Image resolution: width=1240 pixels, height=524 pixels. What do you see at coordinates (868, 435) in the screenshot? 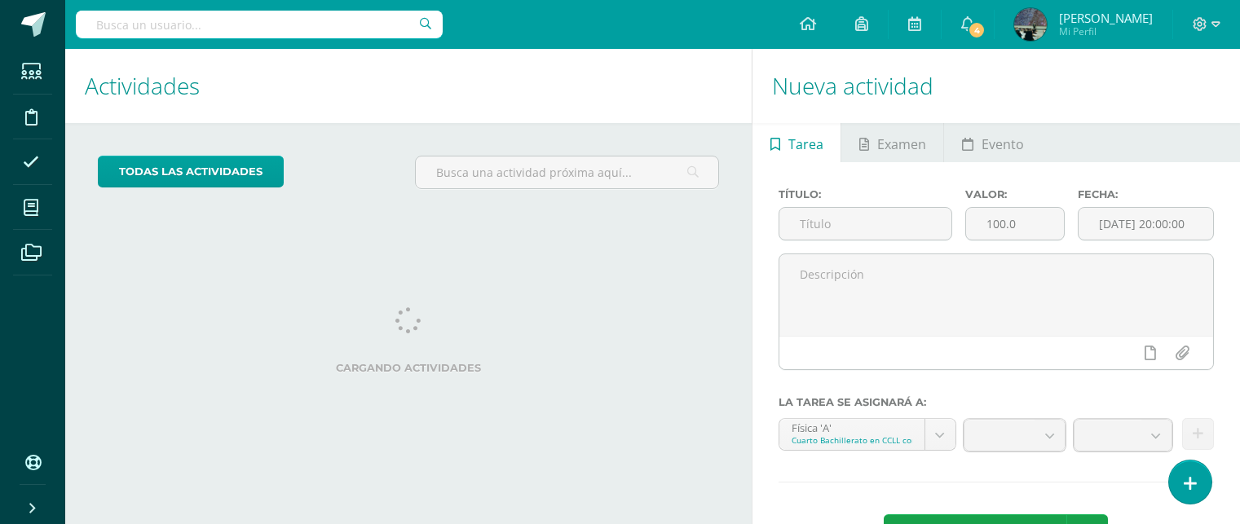
I see `a: Física 'A'Cuarto Bachillerato en CCLL con Orientación en Diseño Gráfico` at bounding box center [868, 435].